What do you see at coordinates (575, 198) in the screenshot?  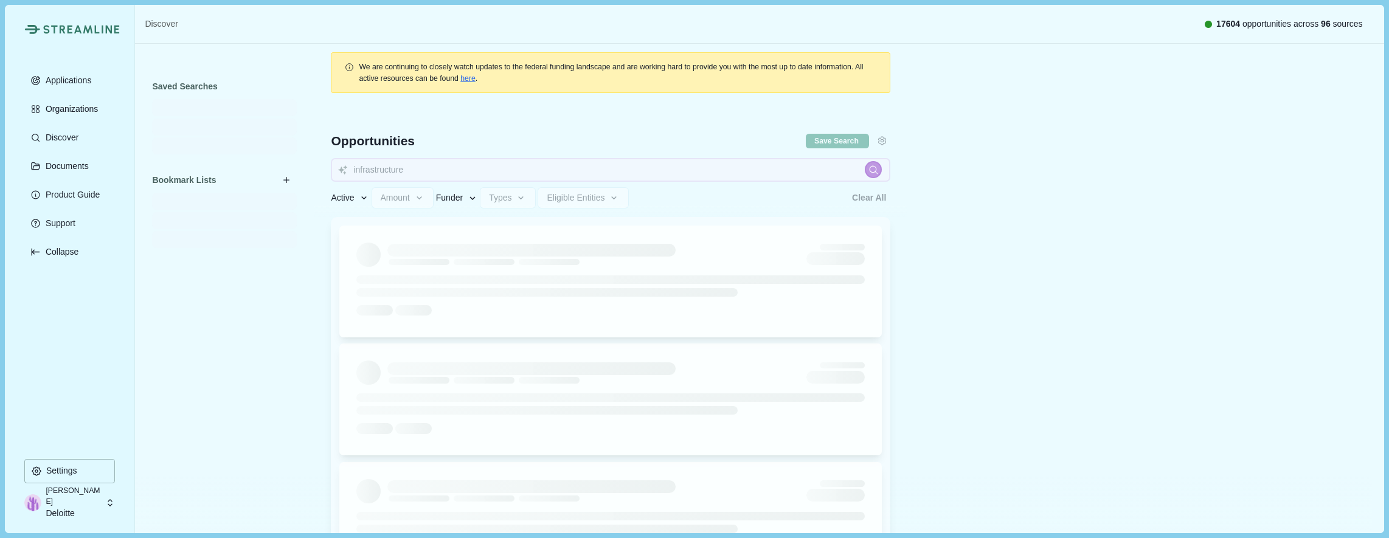 I see `span: Eligible Entities` at bounding box center [575, 198].